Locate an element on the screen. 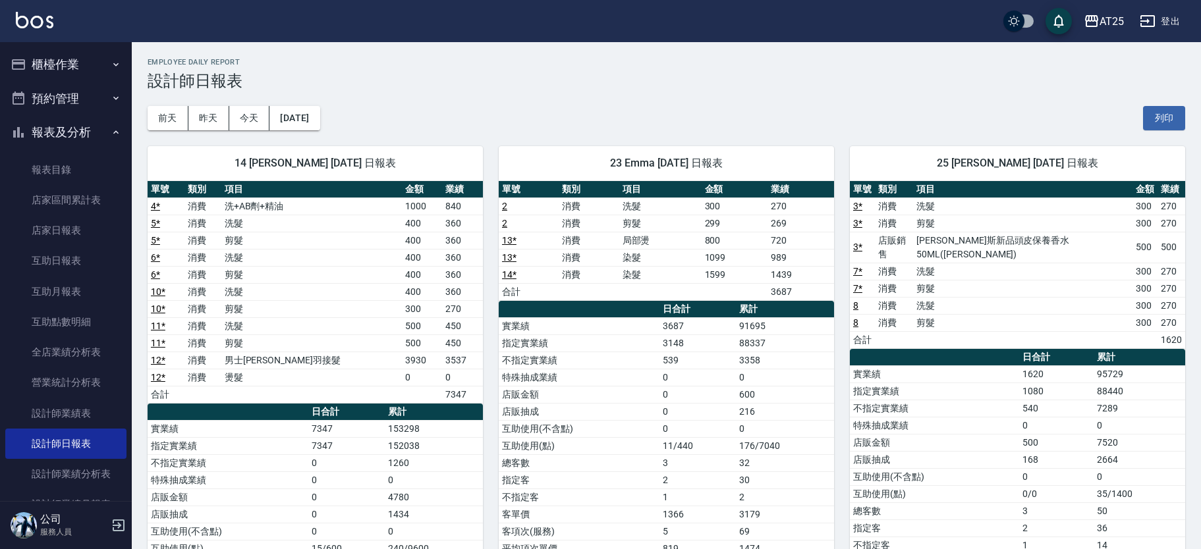  img: Person is located at coordinates (24, 526).